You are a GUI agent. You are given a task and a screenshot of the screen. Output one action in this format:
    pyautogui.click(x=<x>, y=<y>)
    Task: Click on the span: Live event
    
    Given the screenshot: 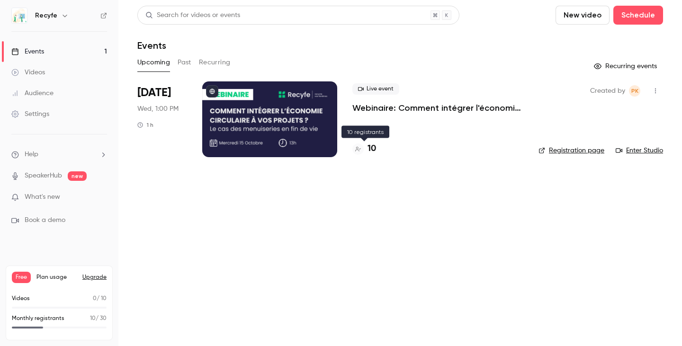 What is the action you would take?
    pyautogui.click(x=376, y=89)
    